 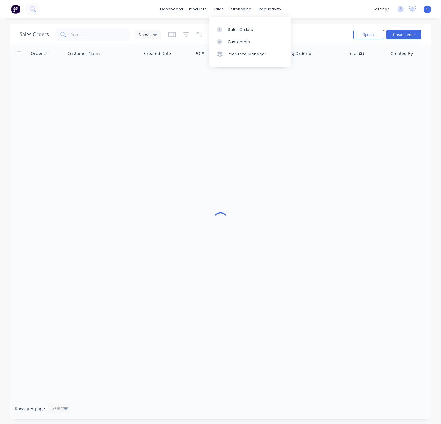 I want to click on a: Price Level Manager, so click(x=250, y=54).